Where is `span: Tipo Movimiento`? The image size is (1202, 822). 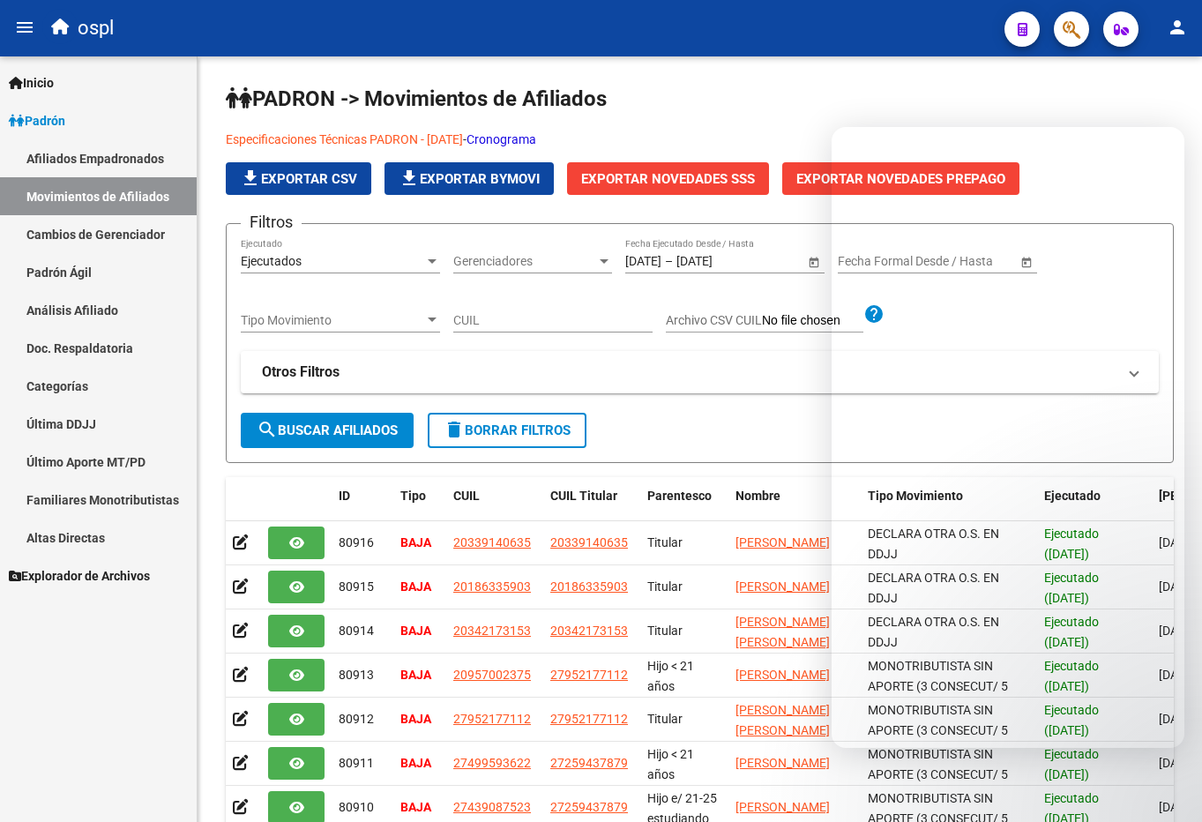
span: Tipo Movimiento is located at coordinates (332, 320).